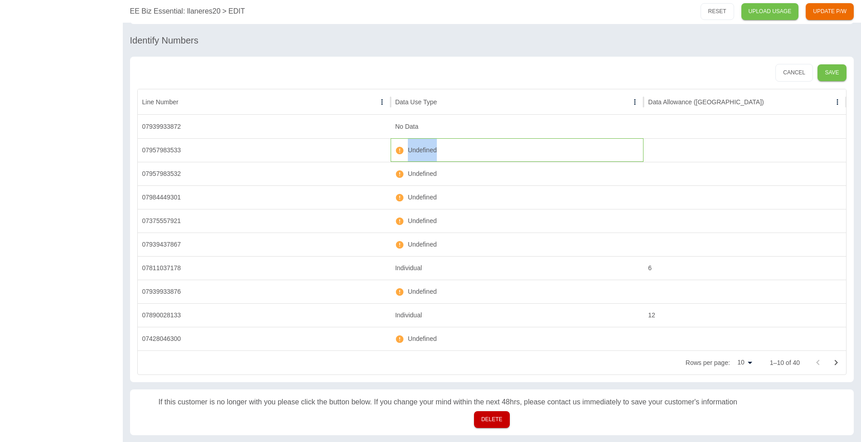 The height and width of the screenshot is (442, 861). Describe the element at coordinates (264, 197) in the screenshot. I see `div: 07984449301` at that location.